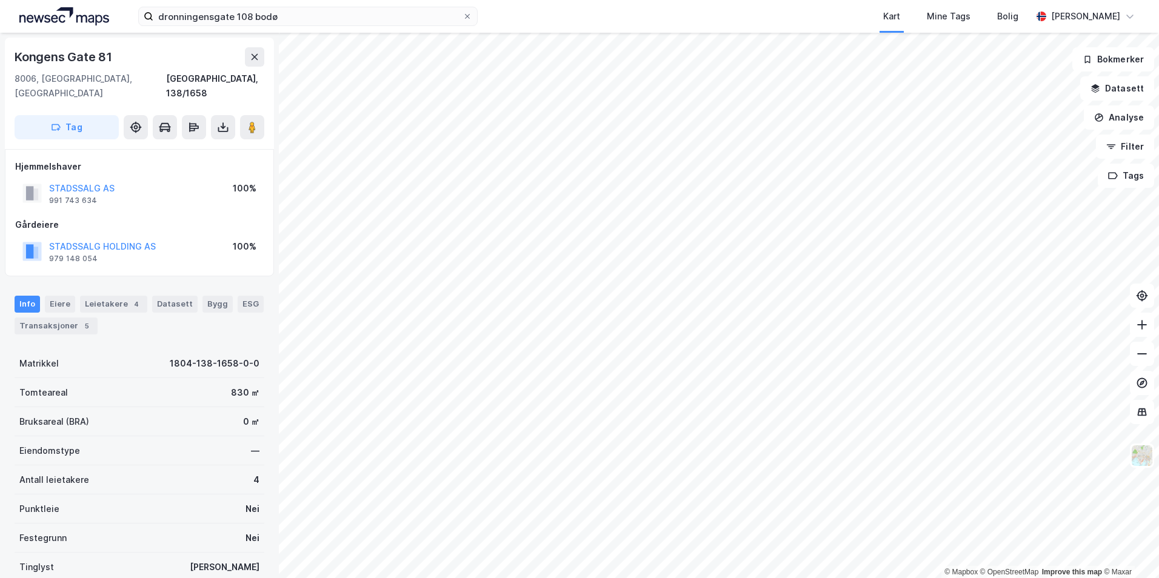  Describe the element at coordinates (960, 572) in the screenshot. I see `a: Mapbox` at that location.